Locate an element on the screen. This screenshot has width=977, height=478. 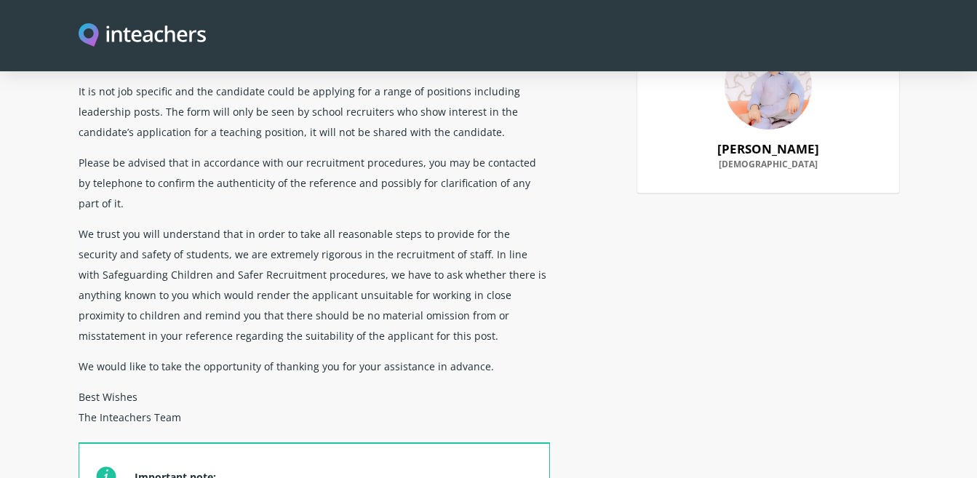
img: Inteachers is located at coordinates (143, 36).